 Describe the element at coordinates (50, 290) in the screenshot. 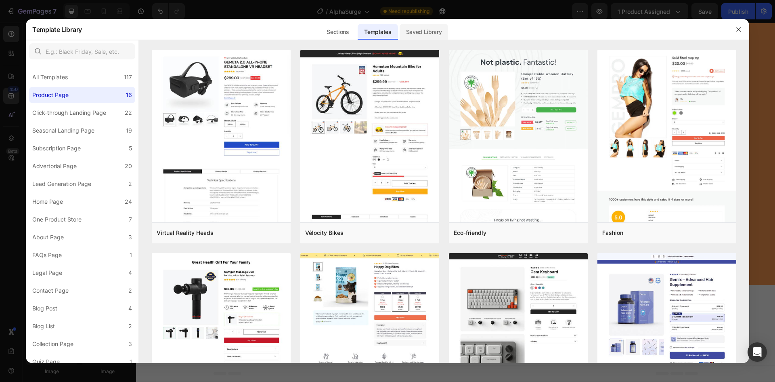

I see `div: Contact Page` at that location.